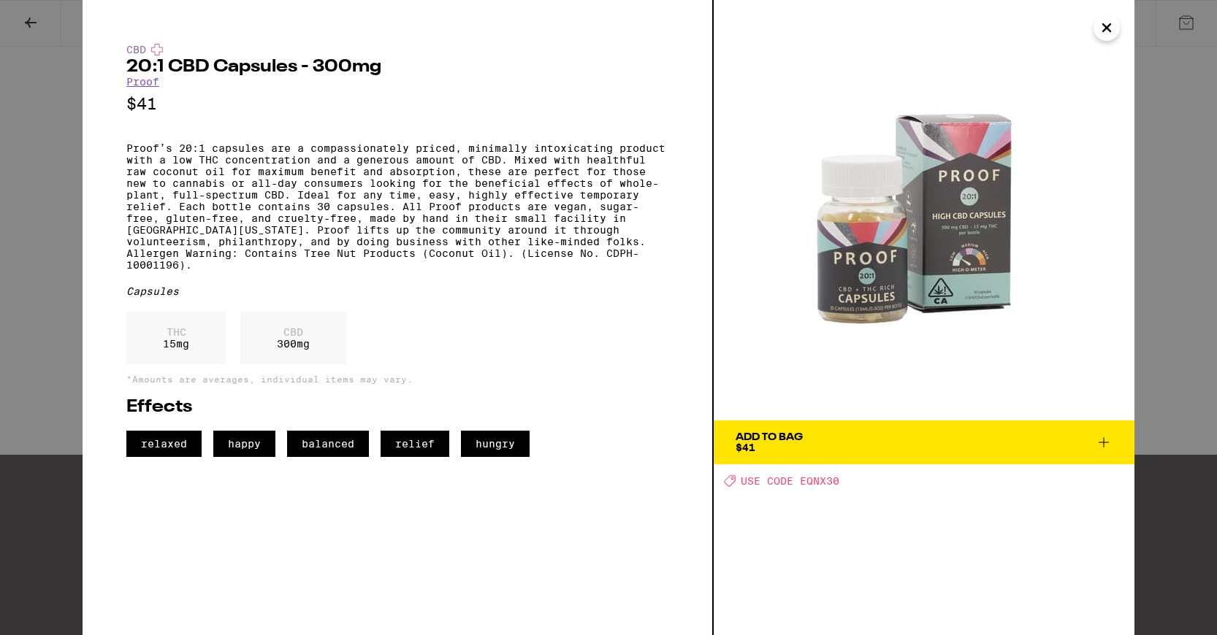 The height and width of the screenshot is (635, 1217). What do you see at coordinates (244, 444) in the screenshot?
I see `span: happy` at bounding box center [244, 444].